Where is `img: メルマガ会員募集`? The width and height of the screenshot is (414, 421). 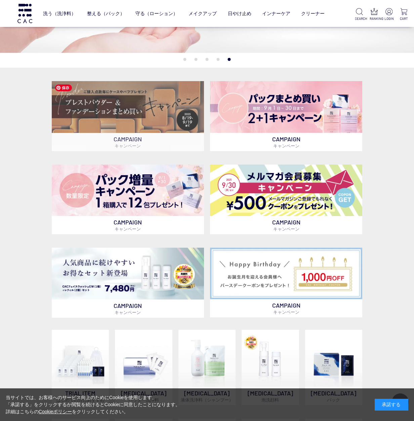
img: メルマガ会員募集 is located at coordinates (286, 190).